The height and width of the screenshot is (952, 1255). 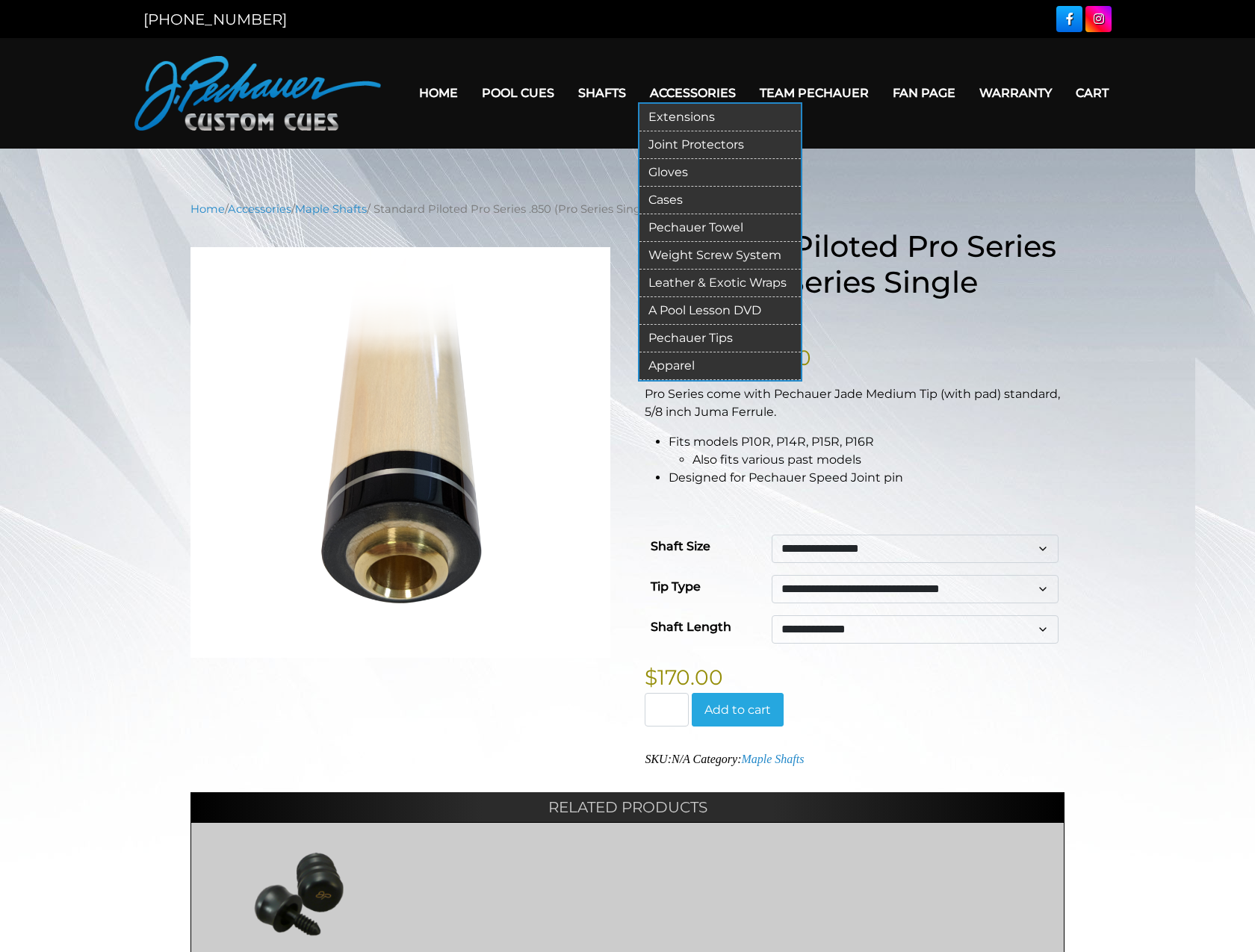 What do you see at coordinates (667, 759) in the screenshot?
I see `span: SKU:` at bounding box center [667, 759].